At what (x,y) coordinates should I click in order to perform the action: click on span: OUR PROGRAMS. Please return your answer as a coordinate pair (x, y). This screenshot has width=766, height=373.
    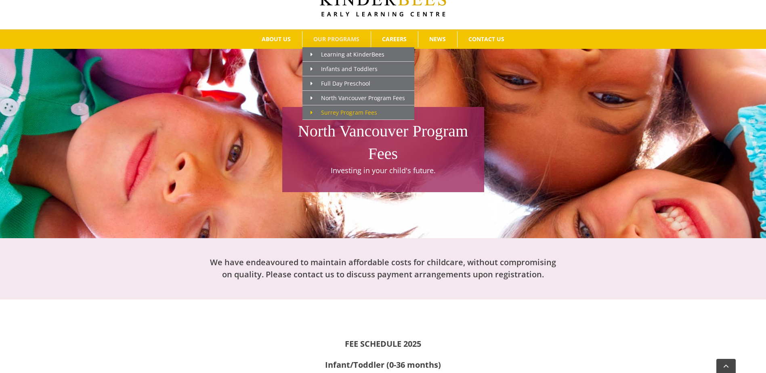
    Looking at the image, I should click on (336, 39).